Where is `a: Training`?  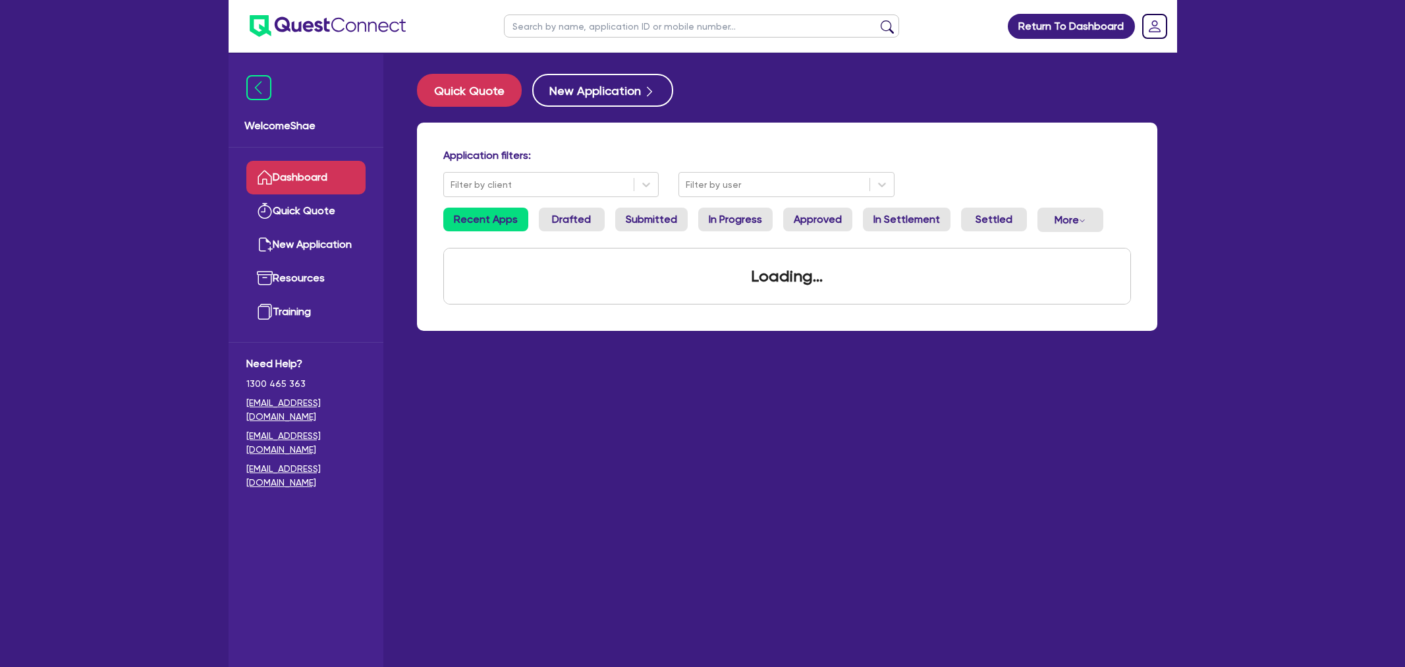 a: Training is located at coordinates (306, 312).